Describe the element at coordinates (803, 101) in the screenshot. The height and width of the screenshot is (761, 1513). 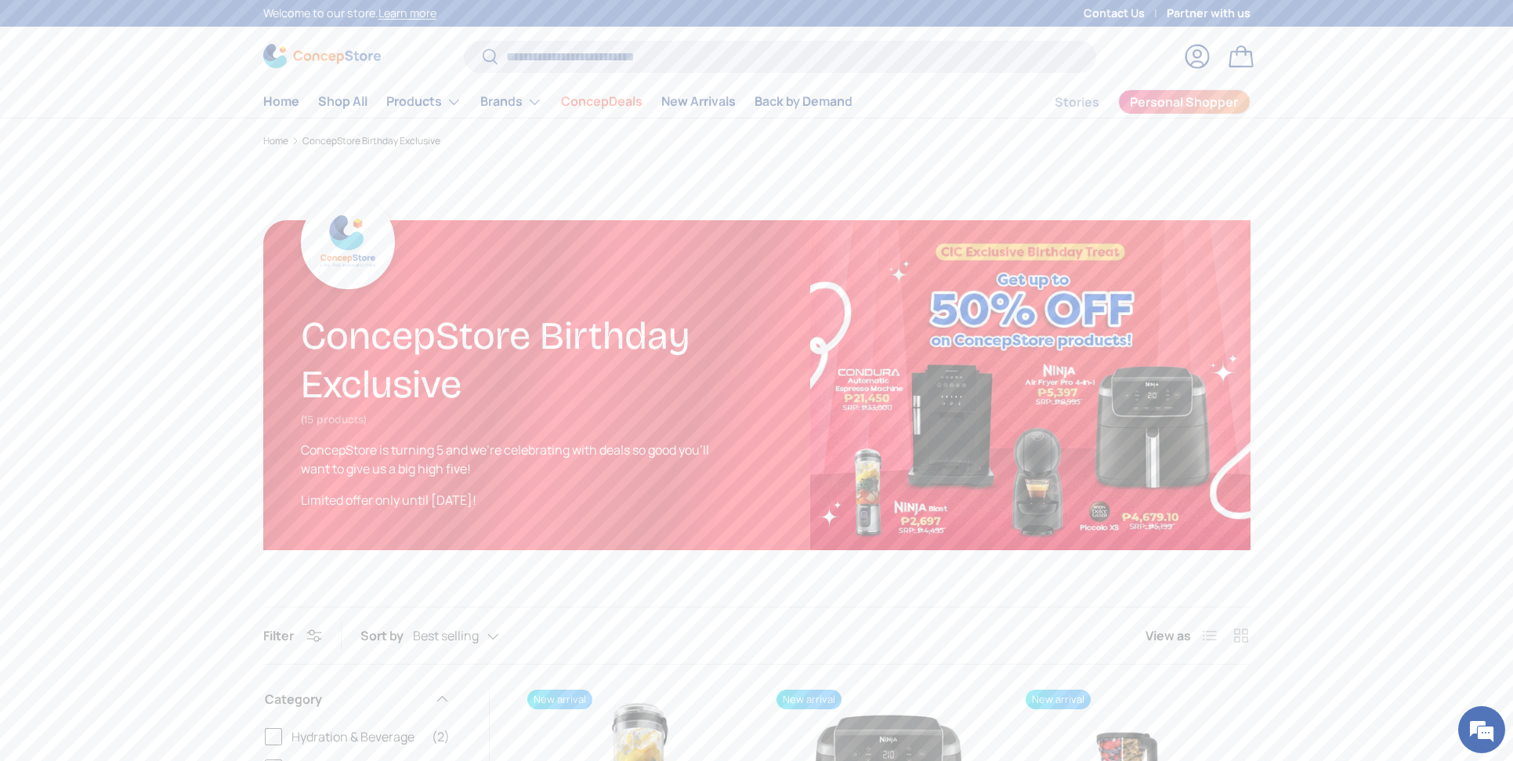
I see `a: Back by Demand` at that location.